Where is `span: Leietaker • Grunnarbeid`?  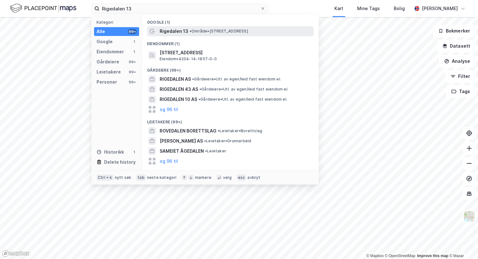
span: Leietaker • Grunnarbeid is located at coordinates (228, 141).